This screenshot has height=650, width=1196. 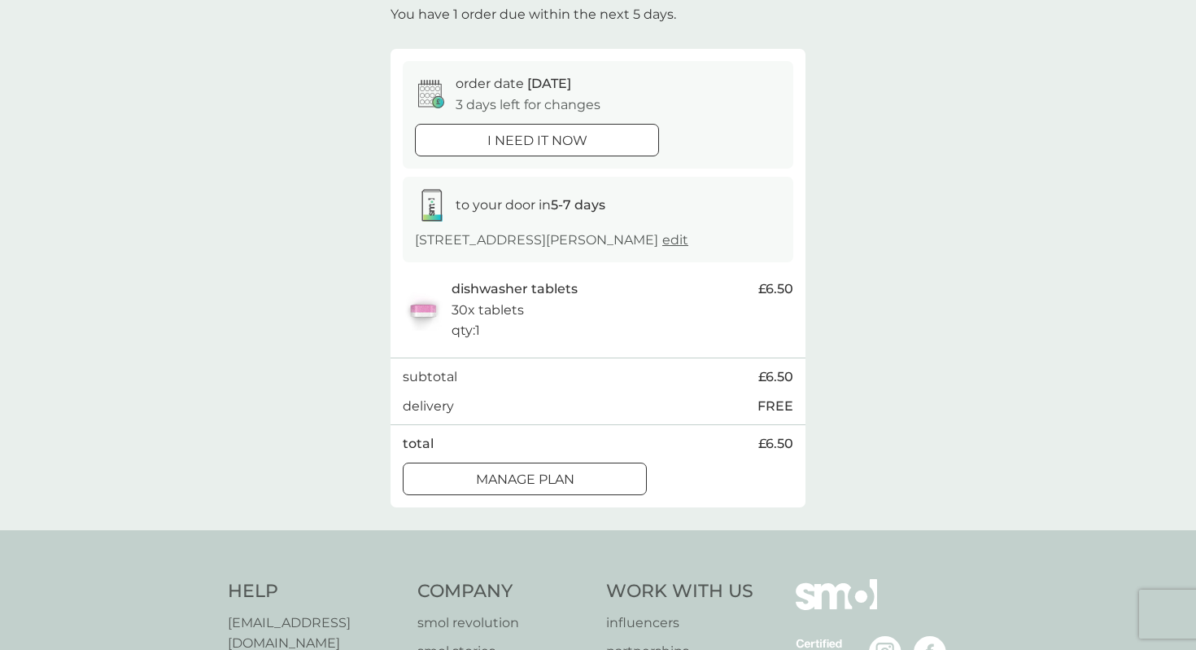 What do you see at coordinates (680, 623) in the screenshot?
I see `a: influencers` at bounding box center [680, 623].